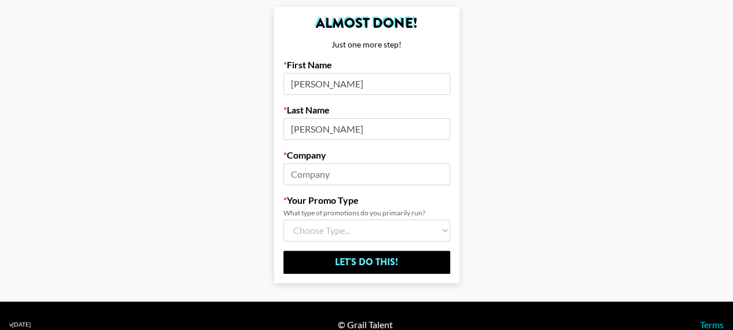 The height and width of the screenshot is (330, 733). Describe the element at coordinates (367, 65) in the screenshot. I see `label: First Name` at that location.